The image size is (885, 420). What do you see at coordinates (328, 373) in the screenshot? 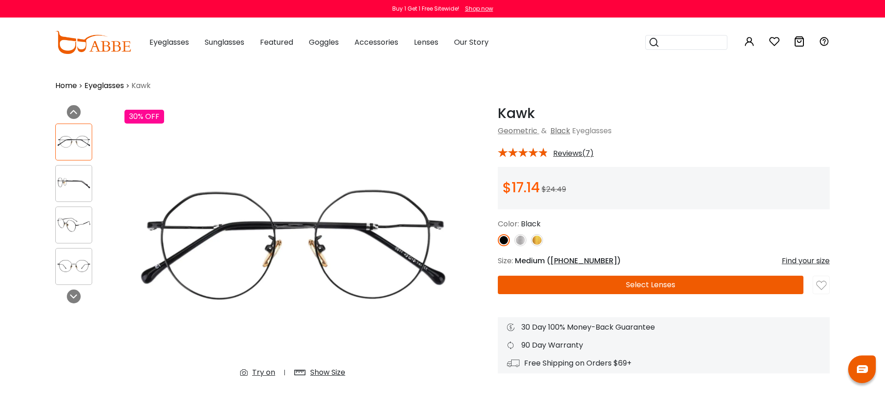
I see `div: Show Size` at bounding box center [328, 373].